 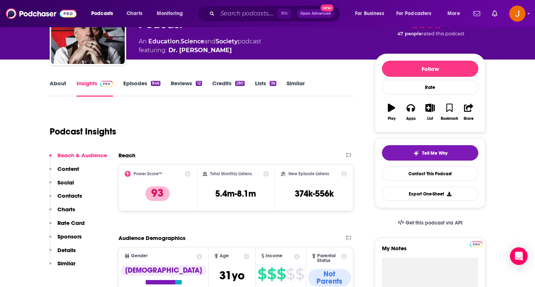 What do you see at coordinates (430, 119) in the screenshot?
I see `div: List` at bounding box center [430, 119].